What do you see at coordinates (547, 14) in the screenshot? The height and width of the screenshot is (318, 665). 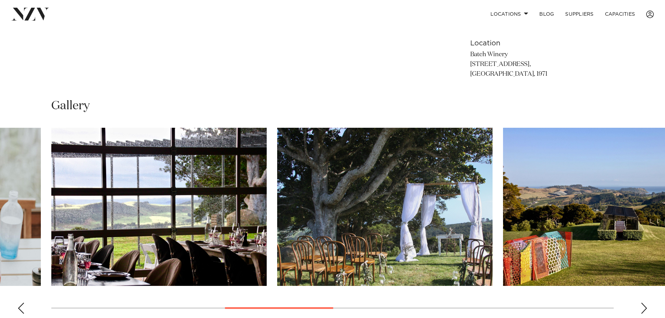 I see `a: BLOG` at bounding box center [547, 14].